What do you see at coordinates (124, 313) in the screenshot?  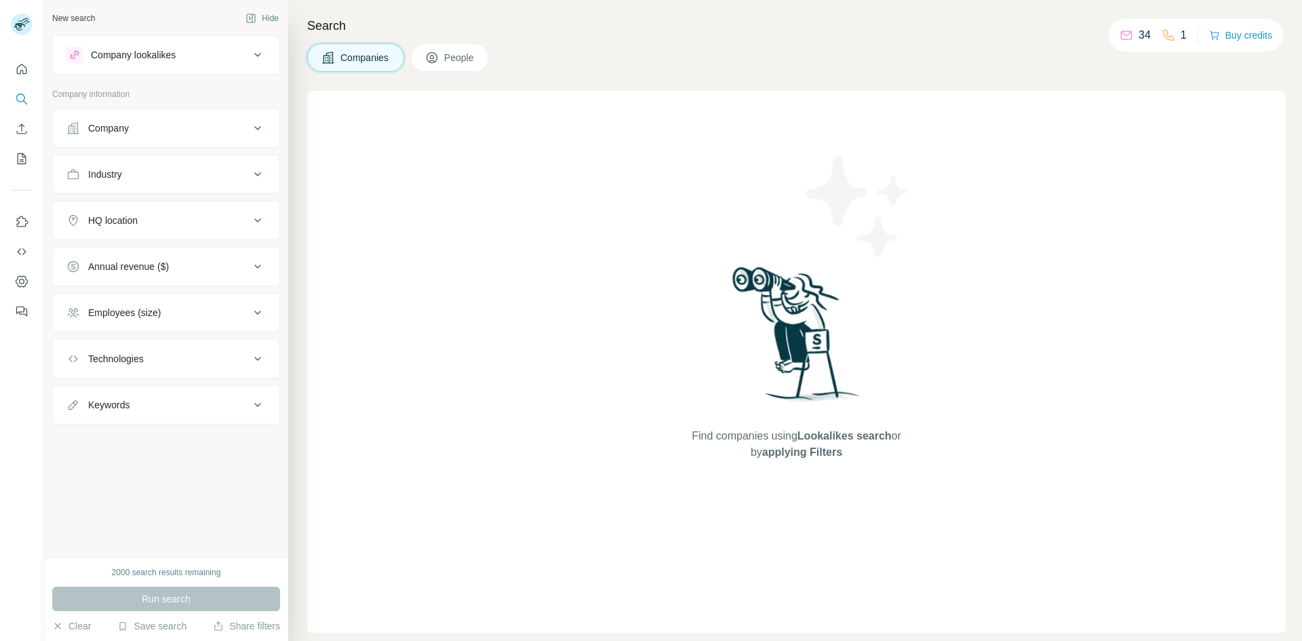 I see `div: Employees (size)` at bounding box center [124, 313].